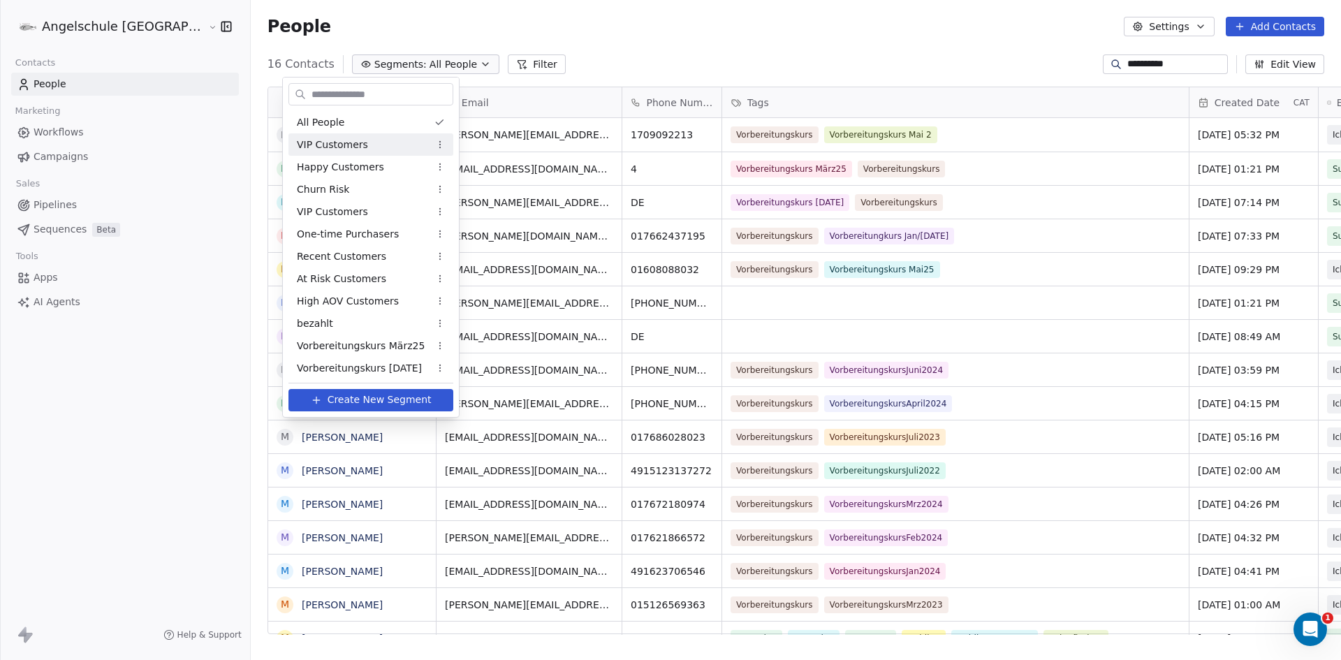 This screenshot has width=1341, height=660. I want to click on button: Create New Segment, so click(371, 400).